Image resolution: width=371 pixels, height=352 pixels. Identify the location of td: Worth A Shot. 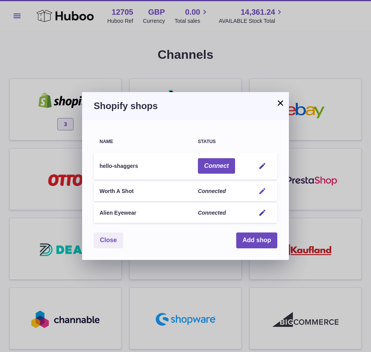
(143, 191).